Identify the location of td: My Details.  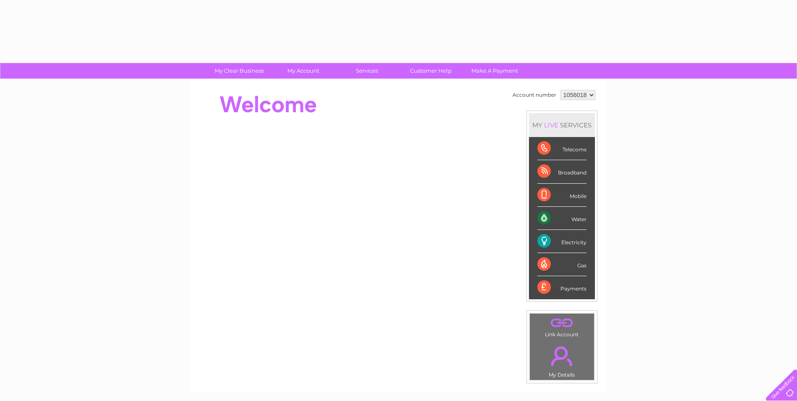
(562, 360).